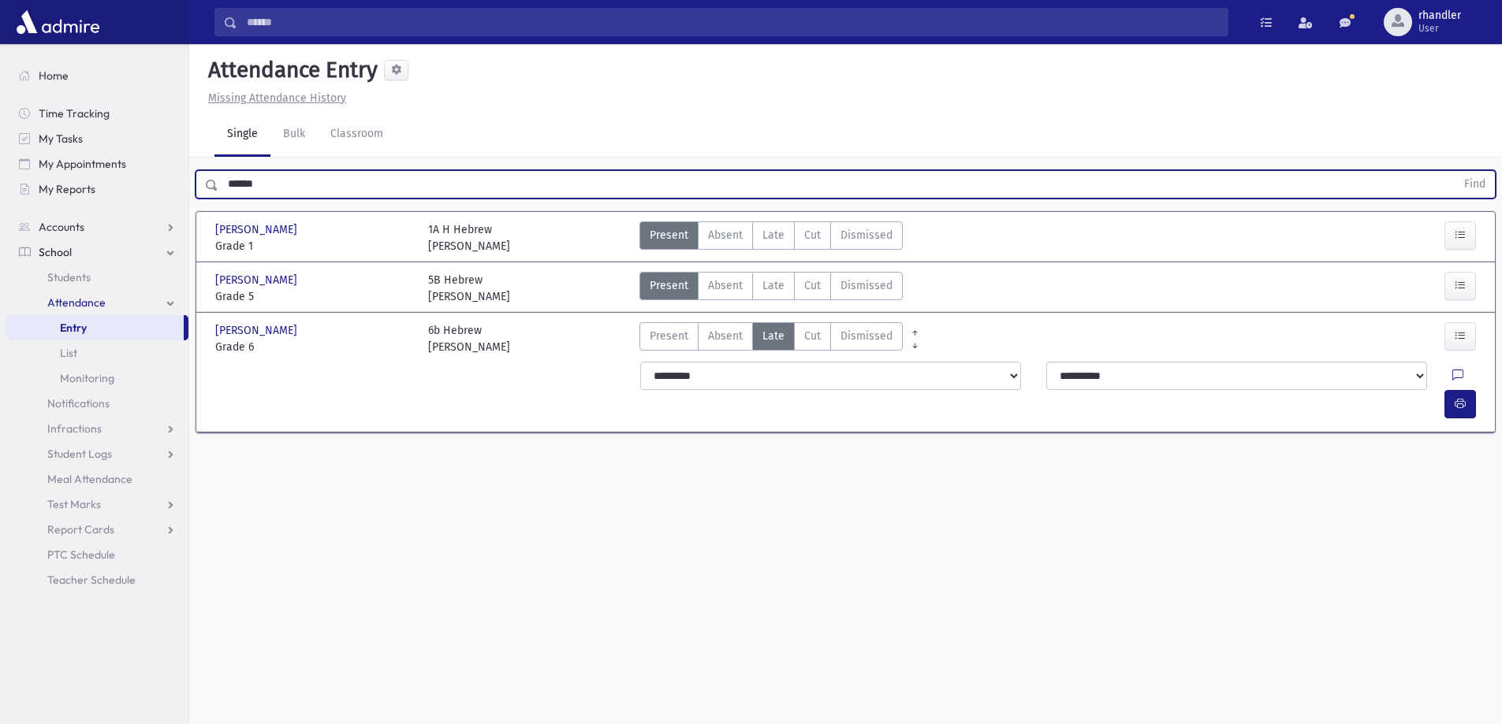 This screenshot has width=1502, height=724. What do you see at coordinates (242, 135) in the screenshot?
I see `a: Single` at bounding box center [242, 135].